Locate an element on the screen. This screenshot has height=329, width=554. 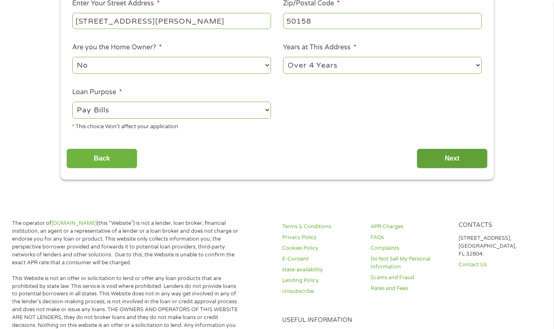
input: Back is located at coordinates (102, 158).